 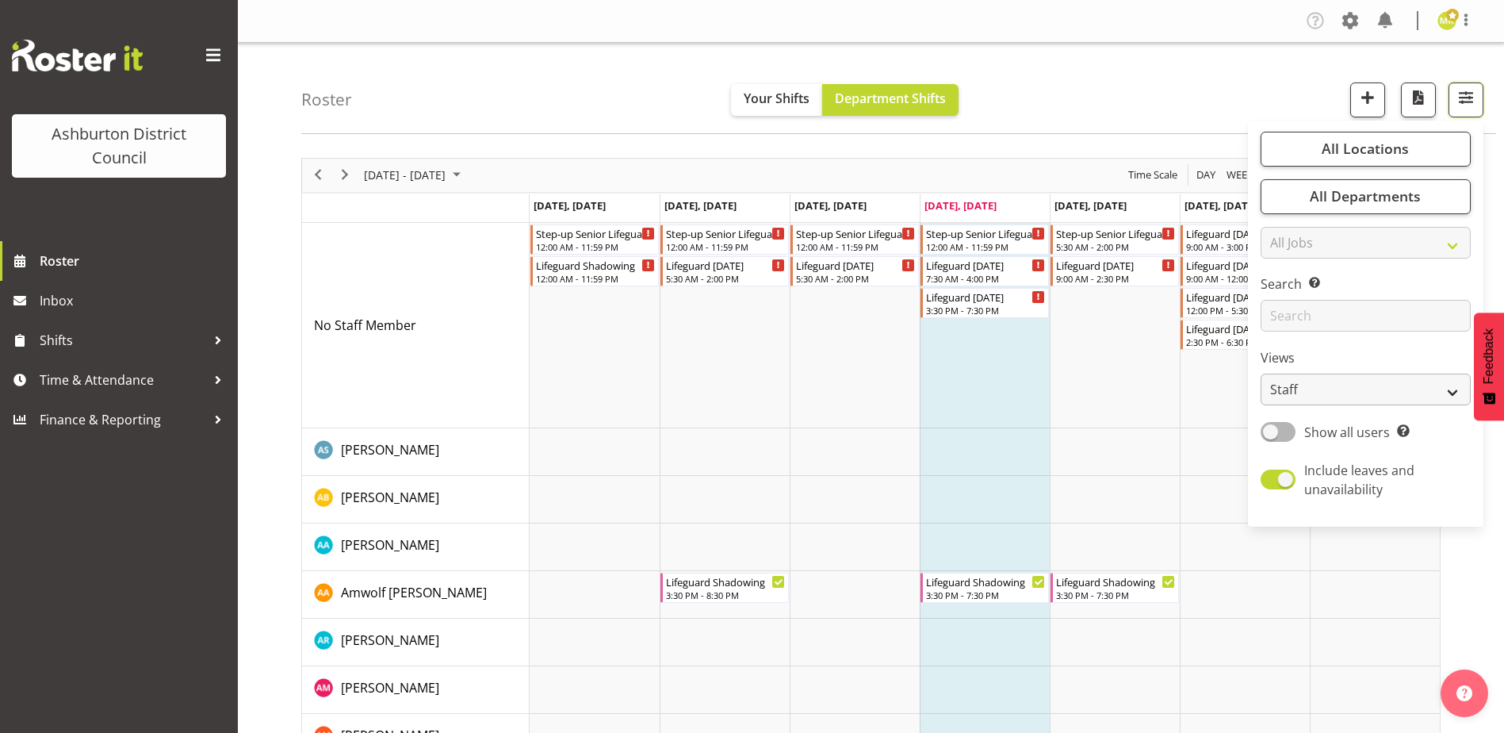 What do you see at coordinates (986, 278) in the screenshot?
I see `div: 7:30 AM - 4:00 PM` at bounding box center [986, 278].